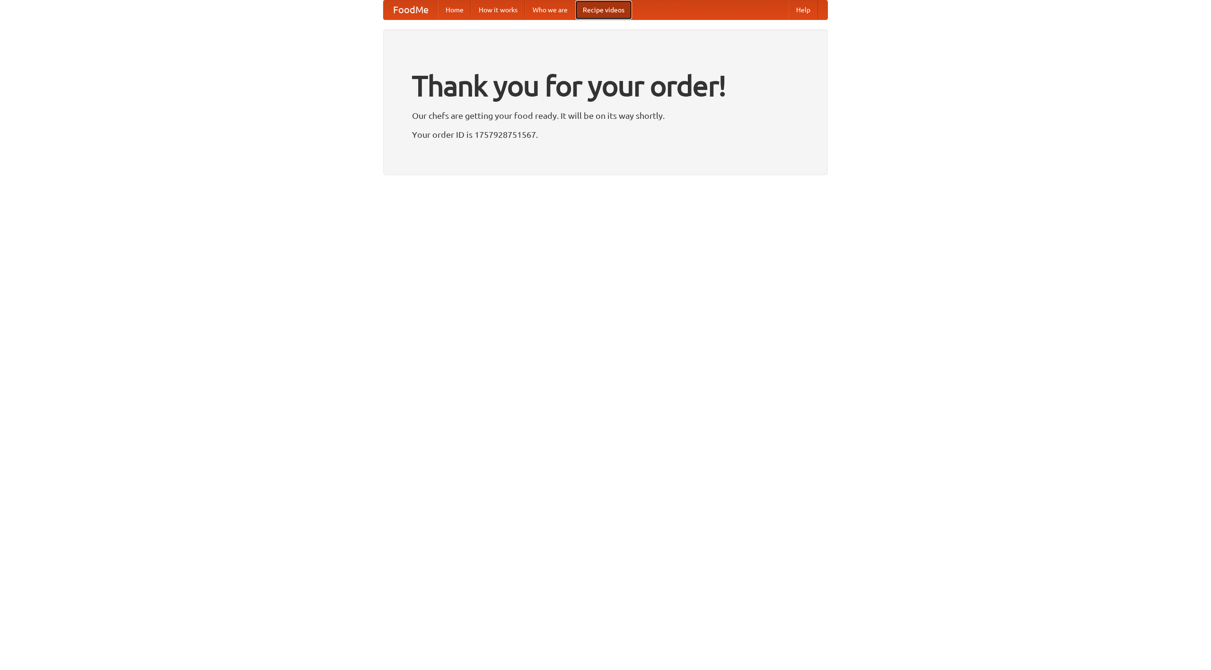 This screenshot has height=670, width=1211. What do you see at coordinates (455, 10) in the screenshot?
I see `a: Home` at bounding box center [455, 10].